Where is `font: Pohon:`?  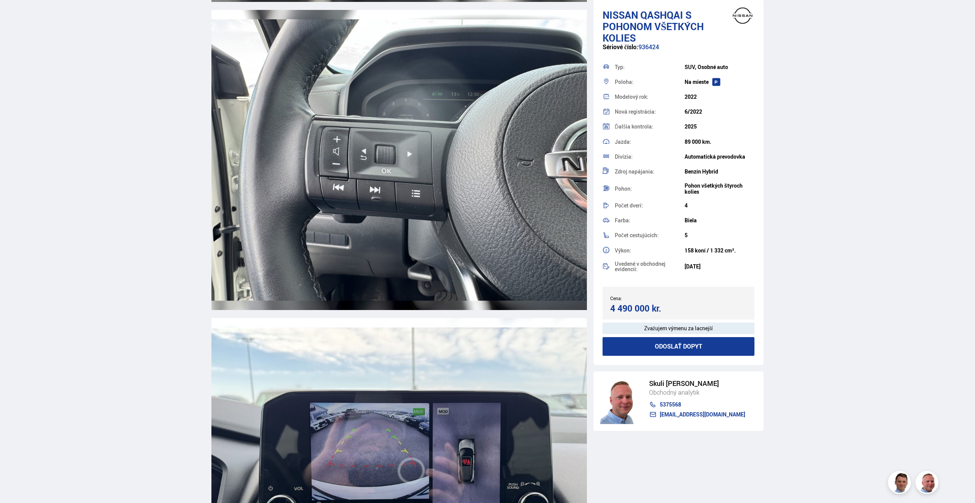 font: Pohon: is located at coordinates (623, 188).